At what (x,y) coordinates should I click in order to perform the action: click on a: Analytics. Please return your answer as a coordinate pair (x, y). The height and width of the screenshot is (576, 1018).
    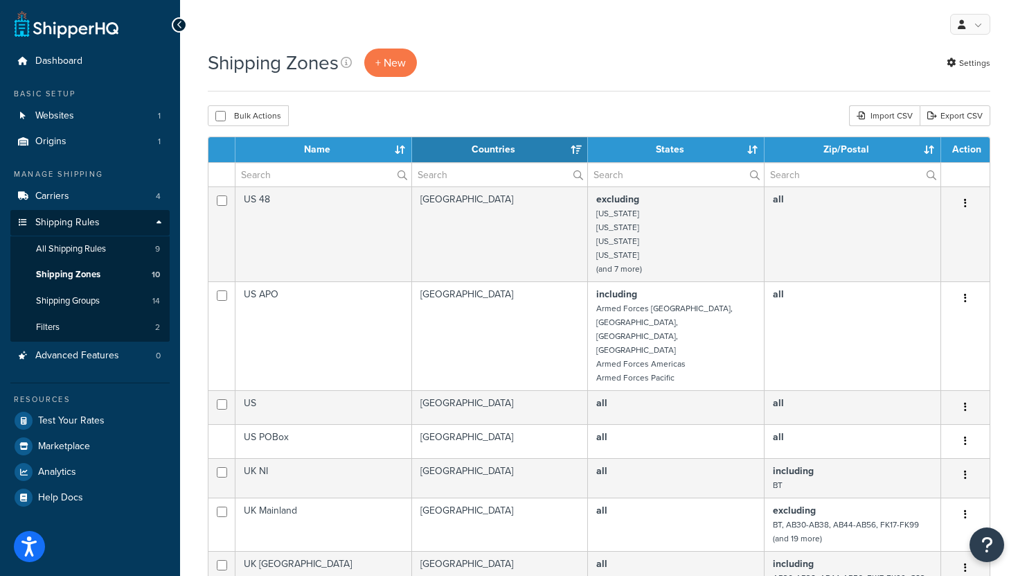
    Looking at the image, I should click on (90, 472).